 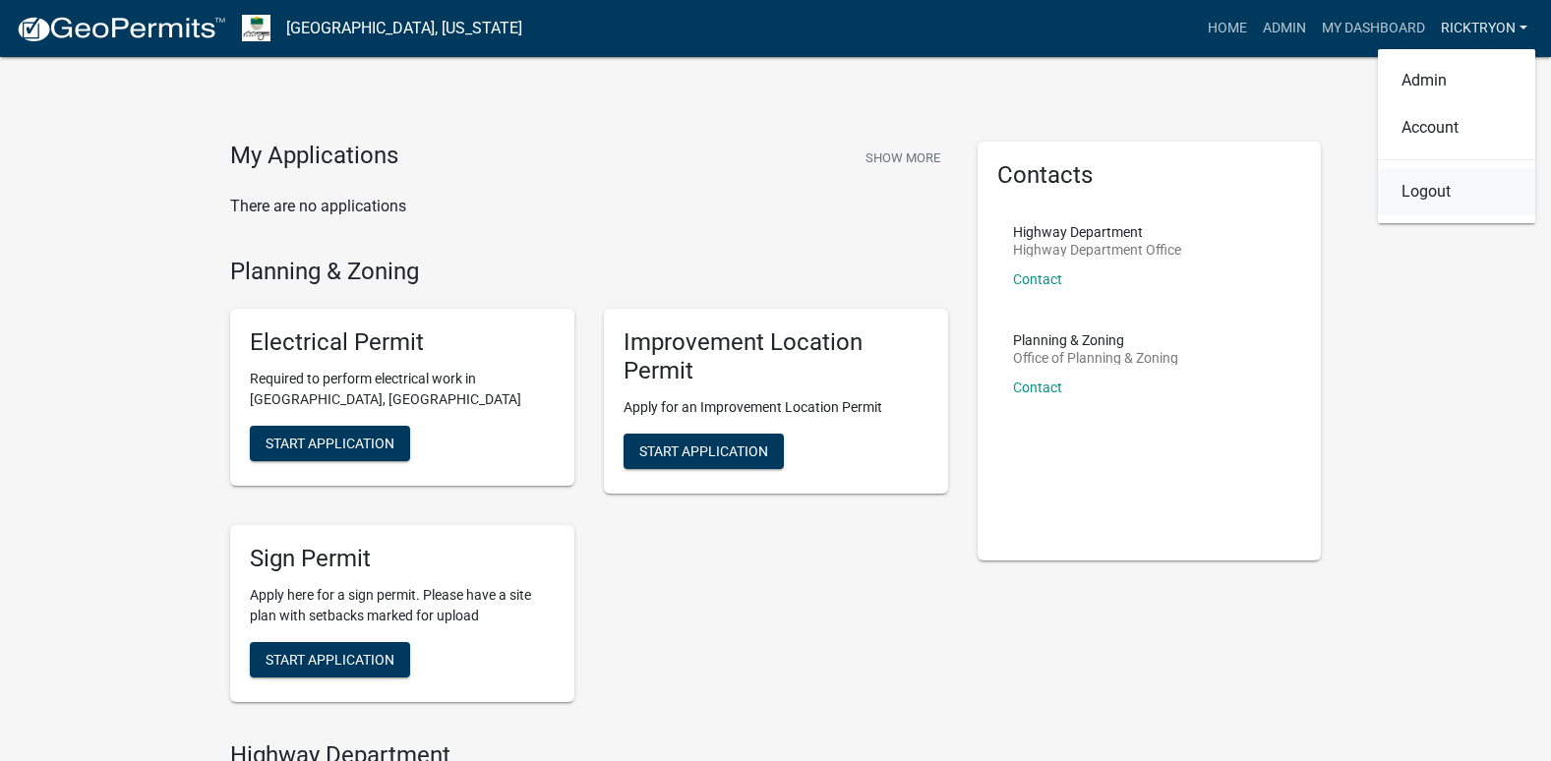 I want to click on a: Home, so click(x=1228, y=29).